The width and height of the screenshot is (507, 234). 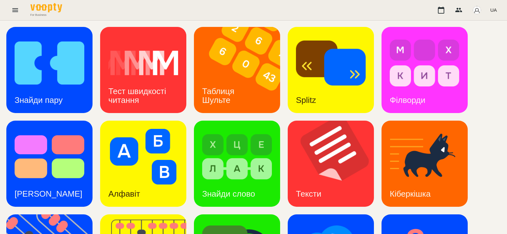 I want to click on img: Знайди слово, so click(x=237, y=157).